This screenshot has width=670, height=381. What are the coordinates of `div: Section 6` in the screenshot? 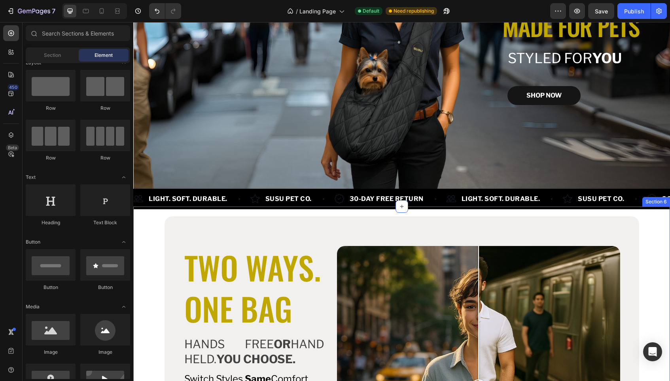 It's located at (523, 180).